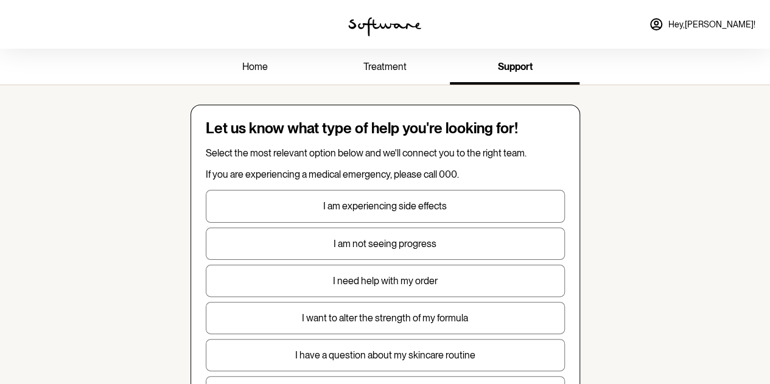 The height and width of the screenshot is (384, 770). Describe the element at coordinates (385, 68) in the screenshot. I see `a: treatment` at that location.